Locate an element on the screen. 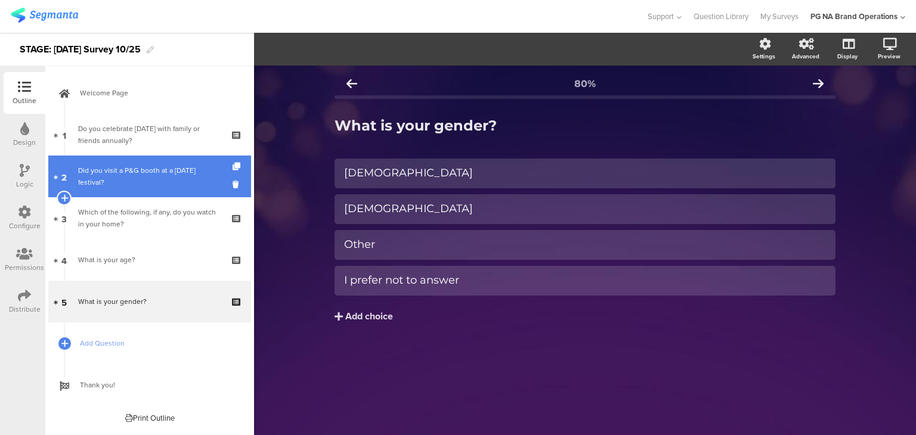 This screenshot has width=916, height=435. div: 80% is located at coordinates (585, 84).